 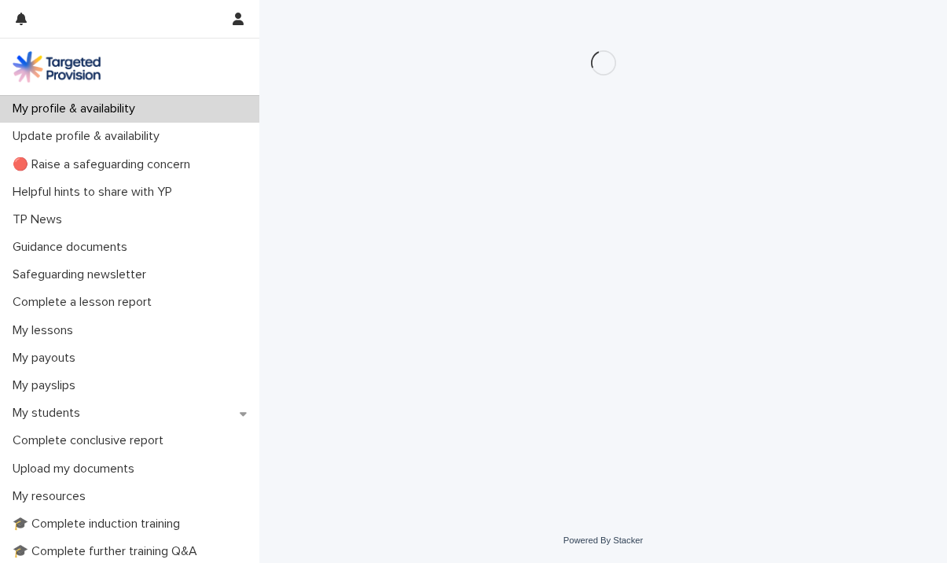 I want to click on p: Complete a lesson report, so click(x=85, y=302).